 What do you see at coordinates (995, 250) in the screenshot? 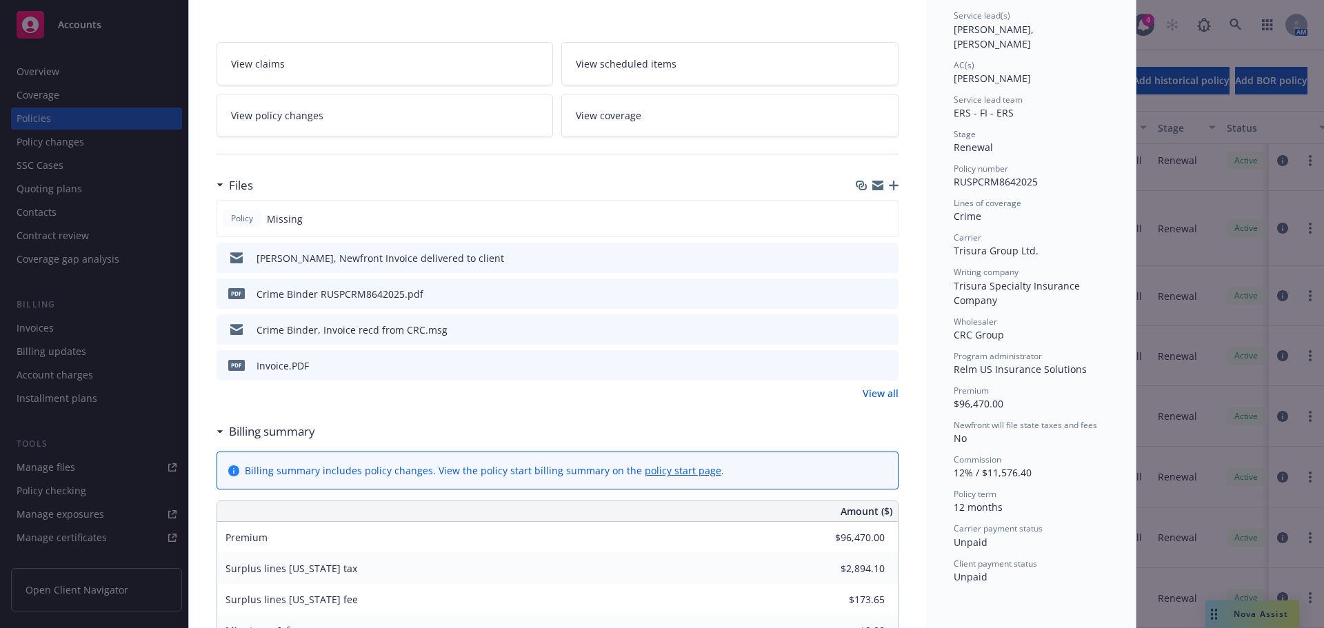
I see `span: Trisura Group Ltd.` at bounding box center [995, 250].